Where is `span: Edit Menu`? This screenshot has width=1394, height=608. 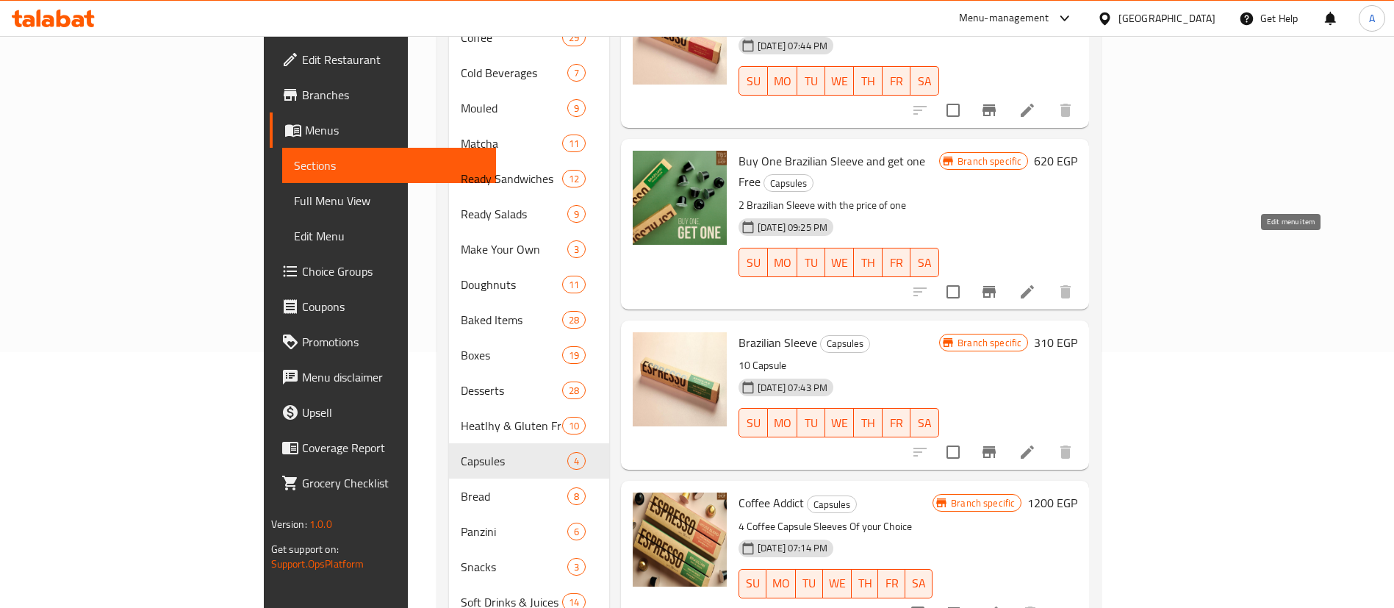 span: Edit Menu is located at coordinates (389, 236).